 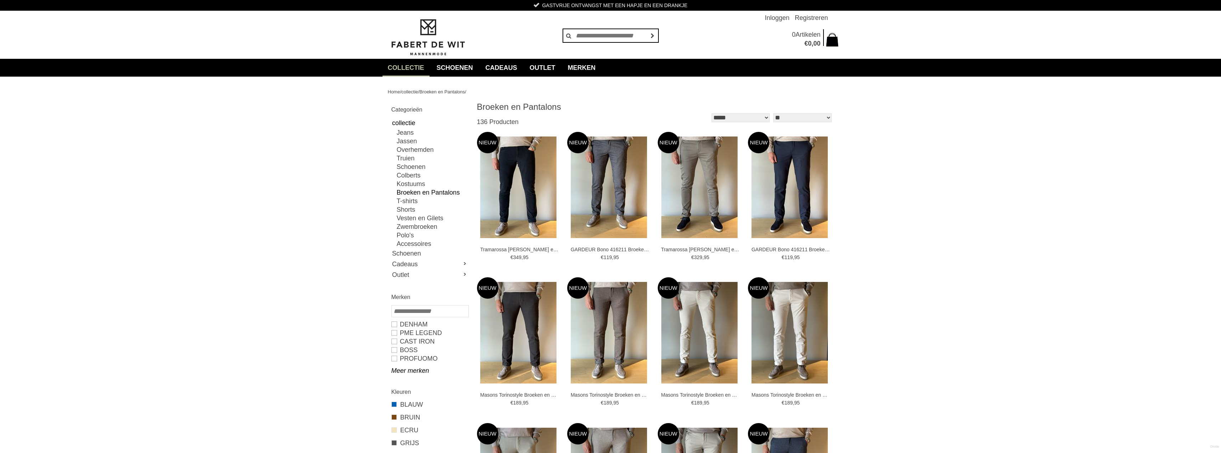 What do you see at coordinates (432, 244) in the screenshot?
I see `a: Accessoires` at bounding box center [432, 244].